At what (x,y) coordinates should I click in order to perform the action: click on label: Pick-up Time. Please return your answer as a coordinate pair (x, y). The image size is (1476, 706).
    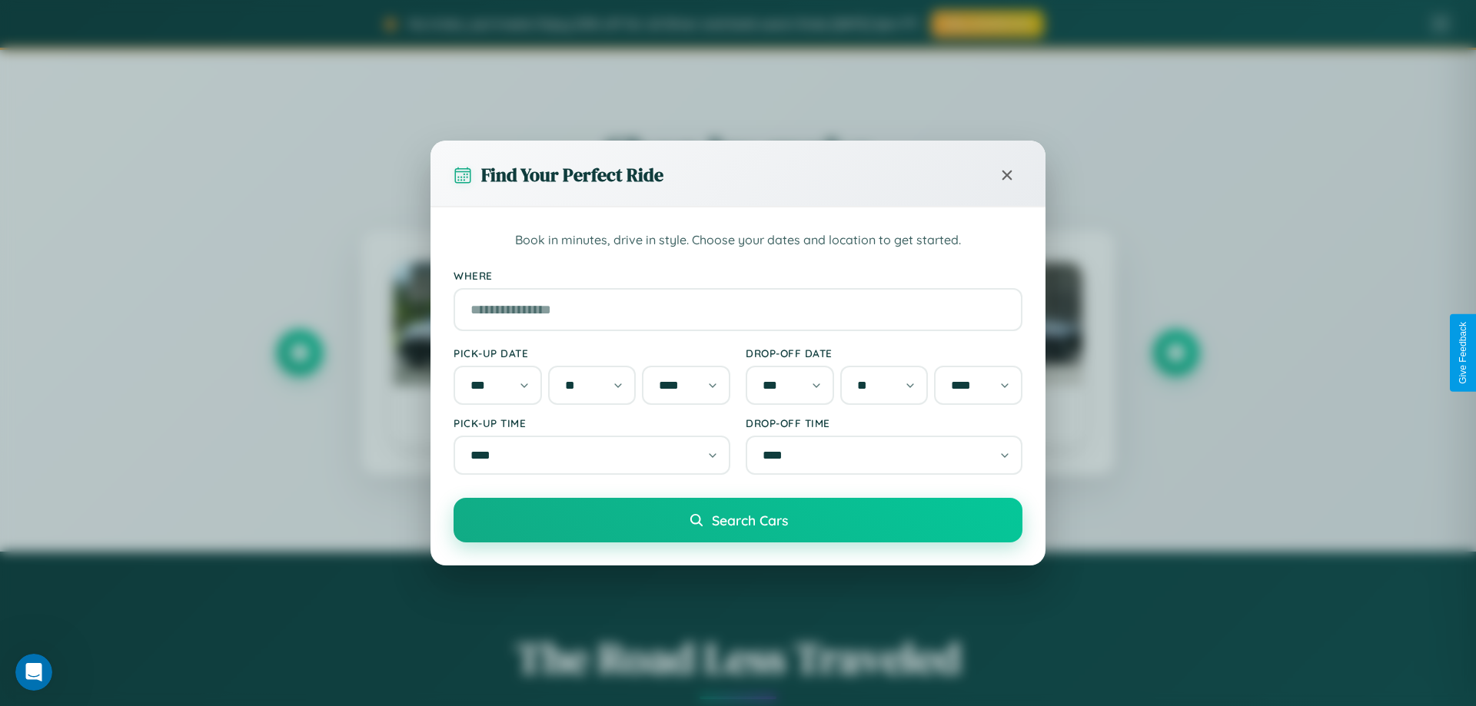
    Looking at the image, I should click on (592, 423).